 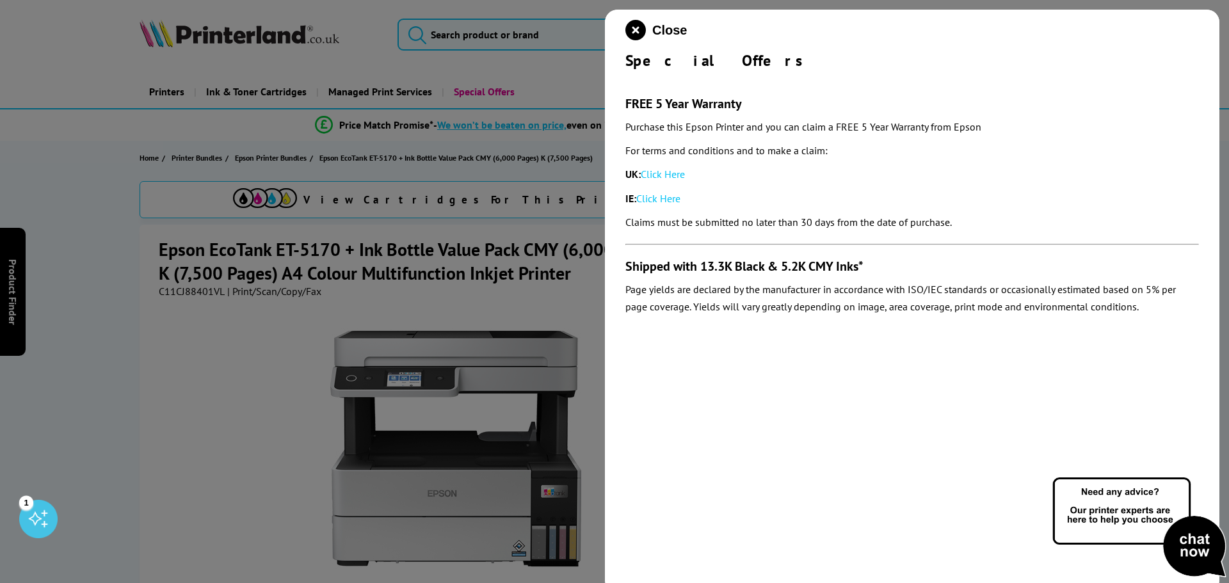 What do you see at coordinates (630, 198) in the screenshot?
I see `strong: IE:` at bounding box center [630, 198].